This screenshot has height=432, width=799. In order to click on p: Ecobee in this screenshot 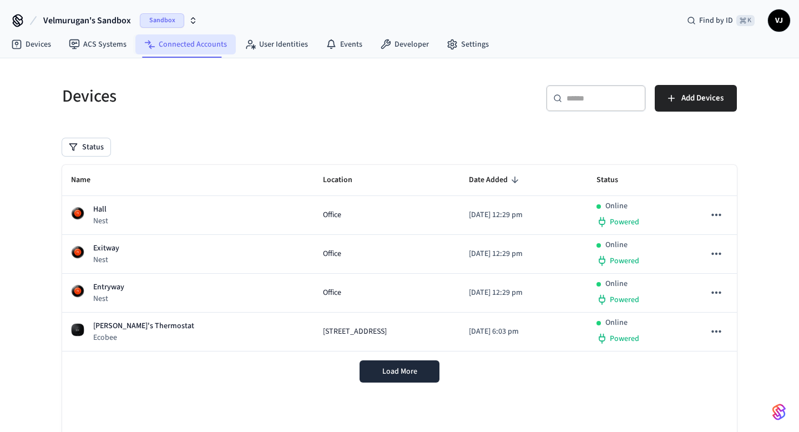, I will do `click(144, 337)`.